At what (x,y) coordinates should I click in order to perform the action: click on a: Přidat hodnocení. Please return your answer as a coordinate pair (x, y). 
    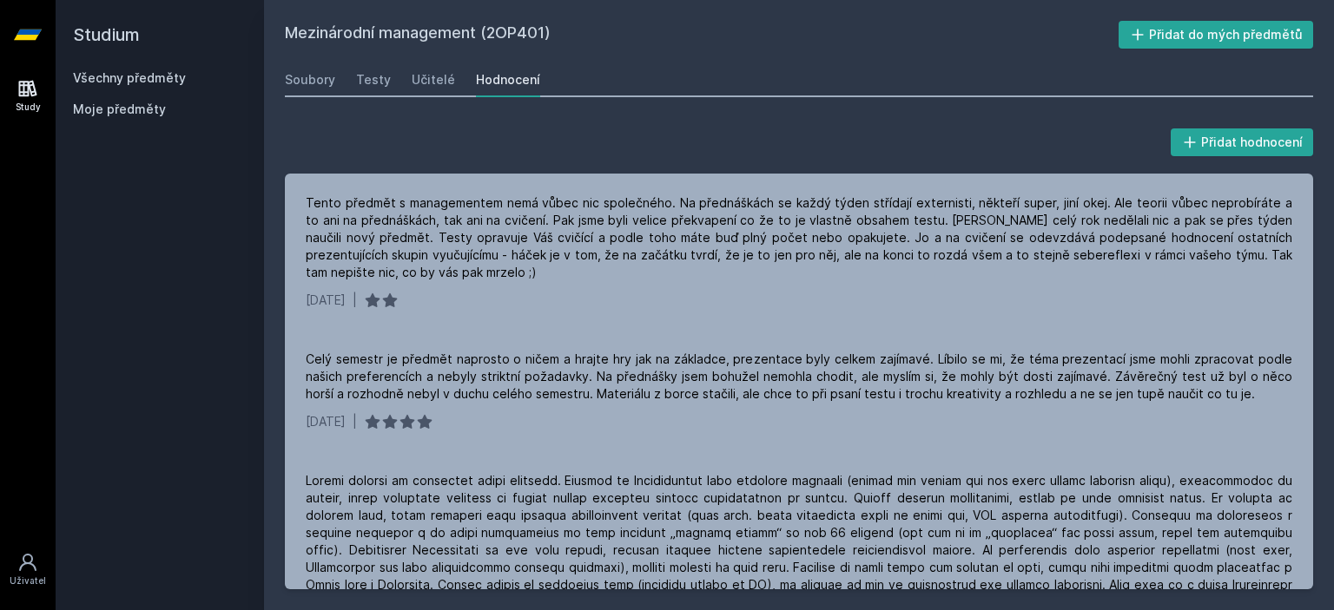
    Looking at the image, I should click on (1242, 142).